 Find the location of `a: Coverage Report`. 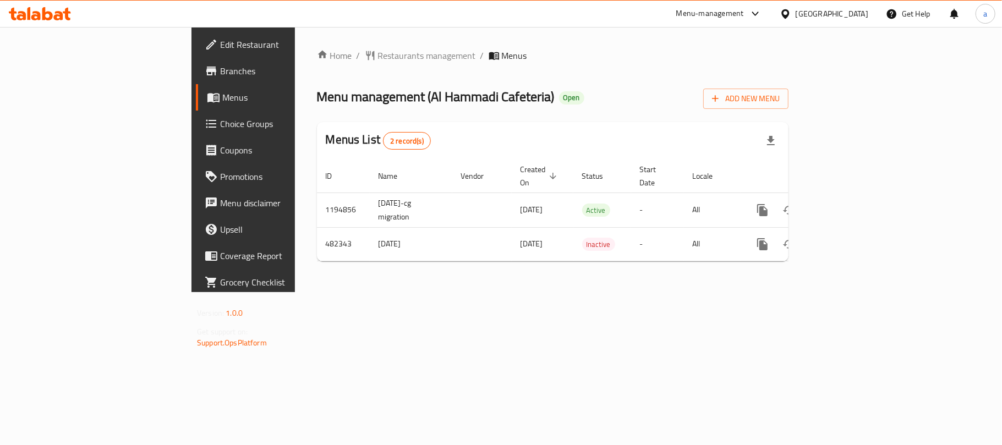

a: Coverage Report is located at coordinates (277, 256).